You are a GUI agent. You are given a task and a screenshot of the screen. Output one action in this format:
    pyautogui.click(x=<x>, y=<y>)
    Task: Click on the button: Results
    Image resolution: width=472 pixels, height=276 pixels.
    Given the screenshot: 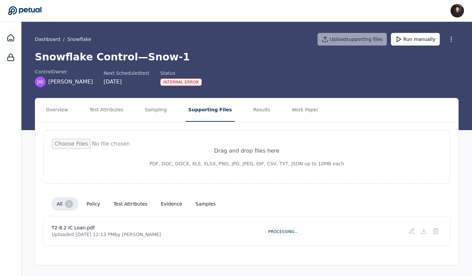 What is the action you would take?
    pyautogui.click(x=262, y=110)
    